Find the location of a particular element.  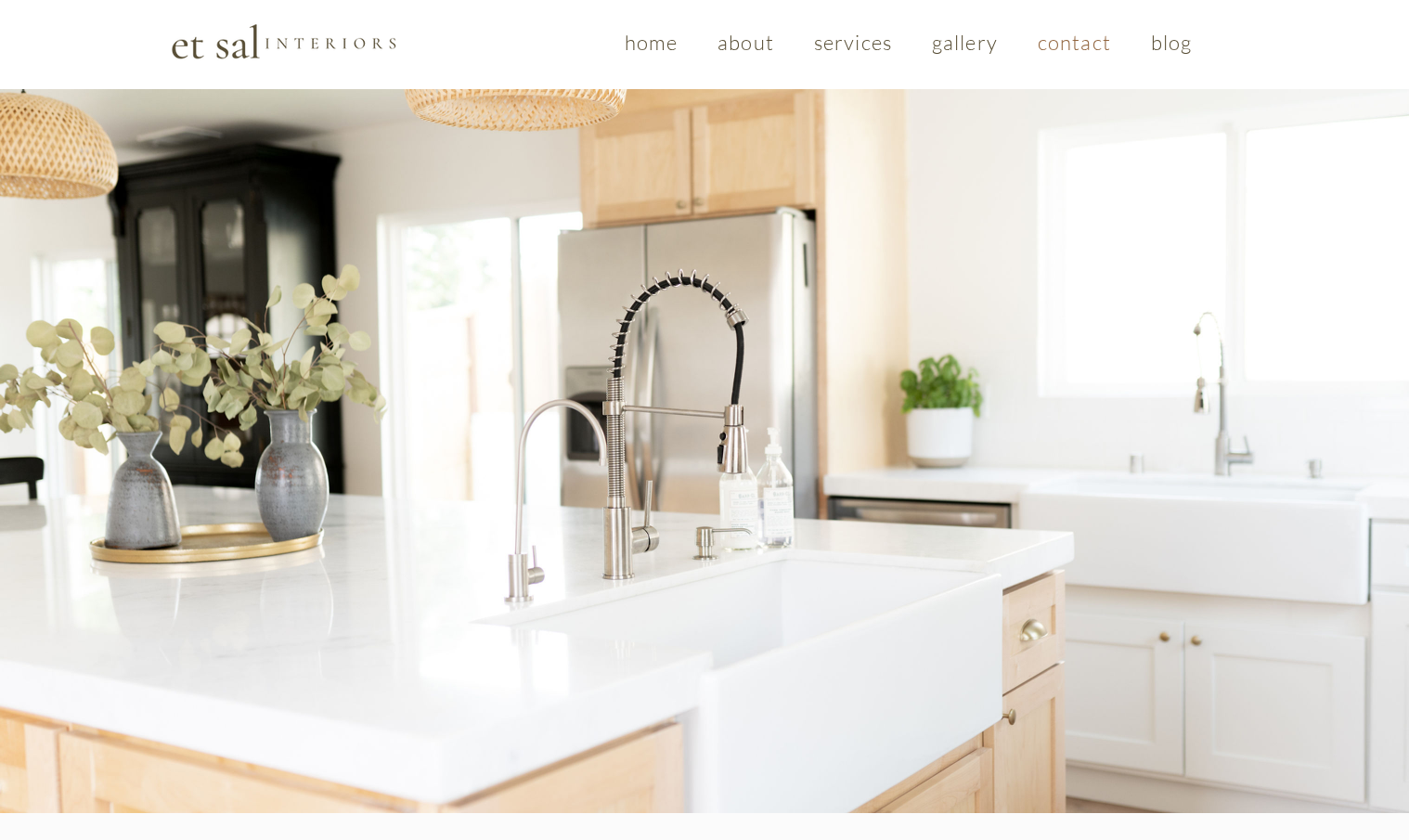

span: services is located at coordinates (853, 42).